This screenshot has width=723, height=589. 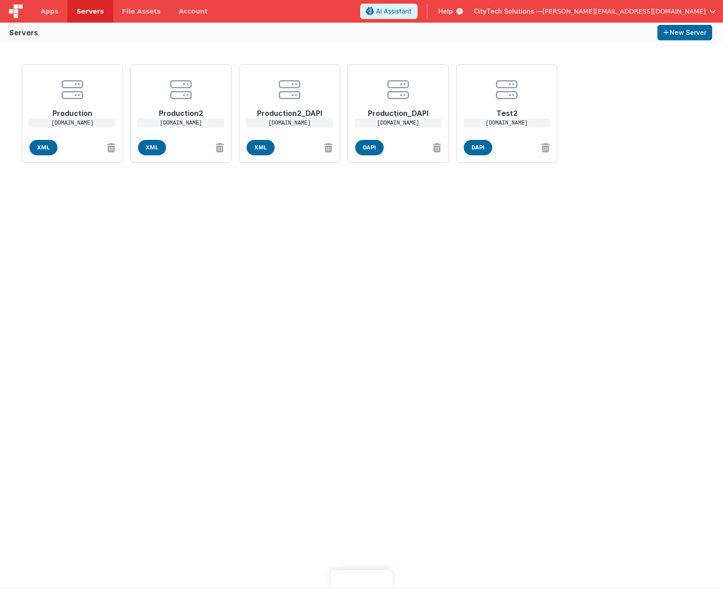 What do you see at coordinates (72, 110) in the screenshot?
I see `h1: Production` at bounding box center [72, 110].